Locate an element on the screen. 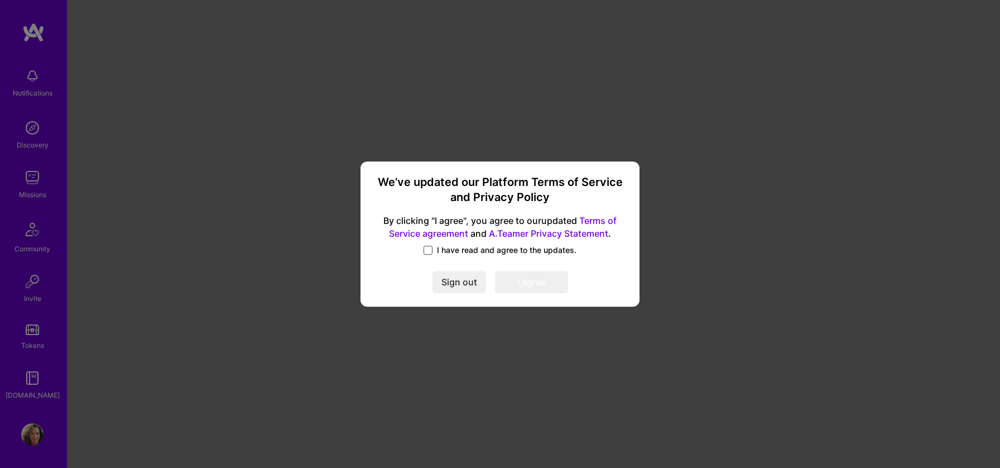 Image resolution: width=1000 pixels, height=468 pixels. a: A.Teamer Privacy Statement is located at coordinates (549, 233).